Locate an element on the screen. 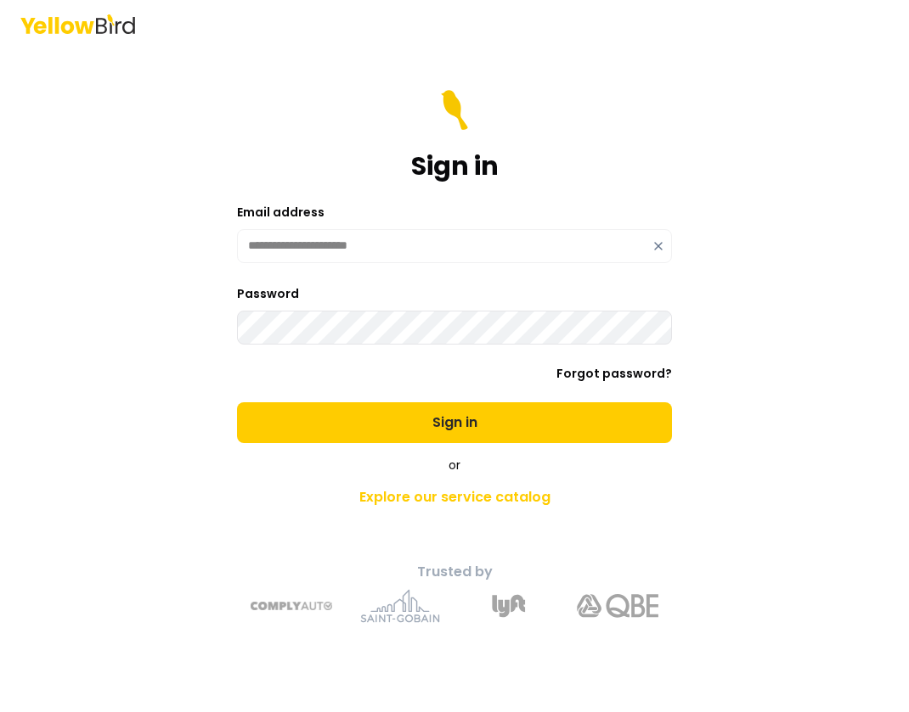 Image resolution: width=909 pixels, height=712 pixels. label: Email address is located at coordinates (280, 212).